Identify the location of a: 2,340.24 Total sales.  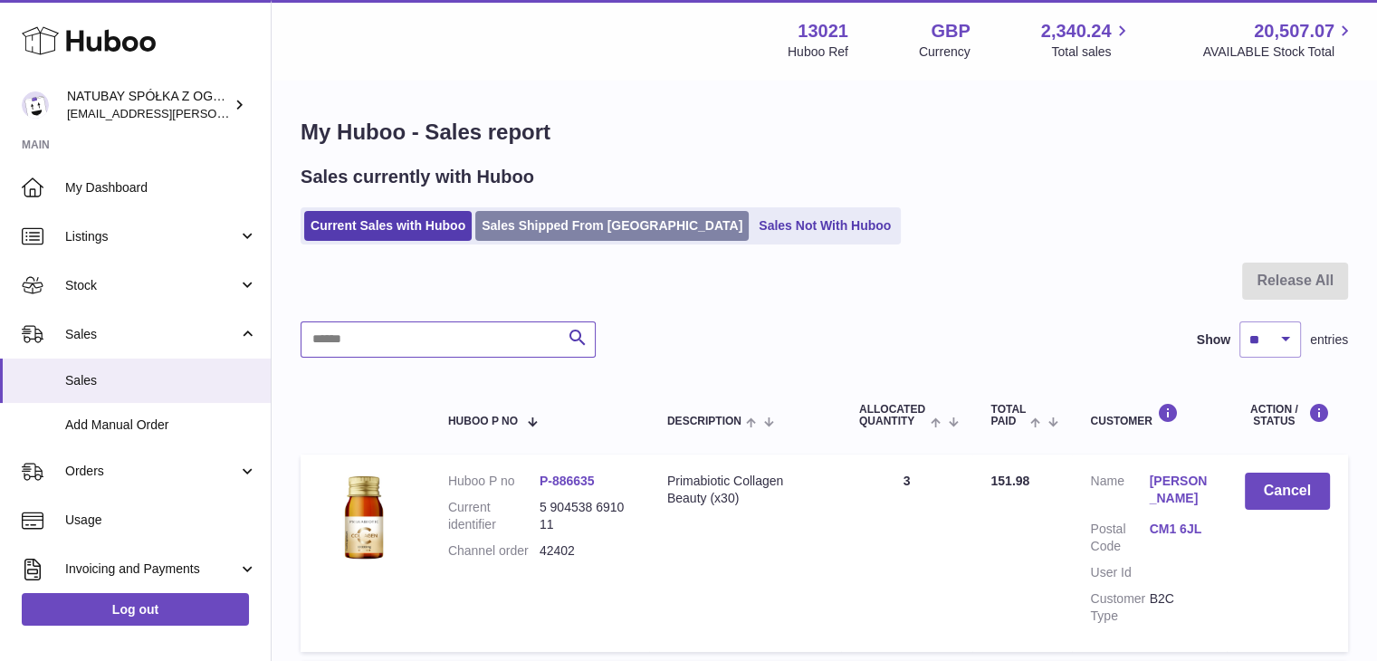
(1087, 40).